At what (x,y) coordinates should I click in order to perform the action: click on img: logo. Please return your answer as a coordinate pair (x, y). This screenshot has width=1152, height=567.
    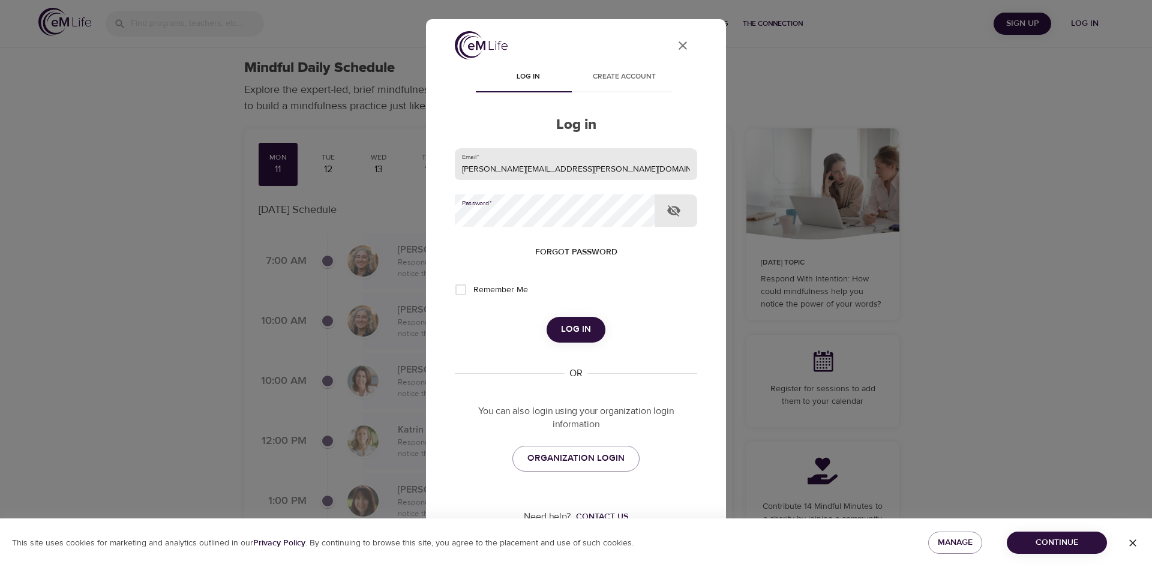
    Looking at the image, I should click on (481, 45).